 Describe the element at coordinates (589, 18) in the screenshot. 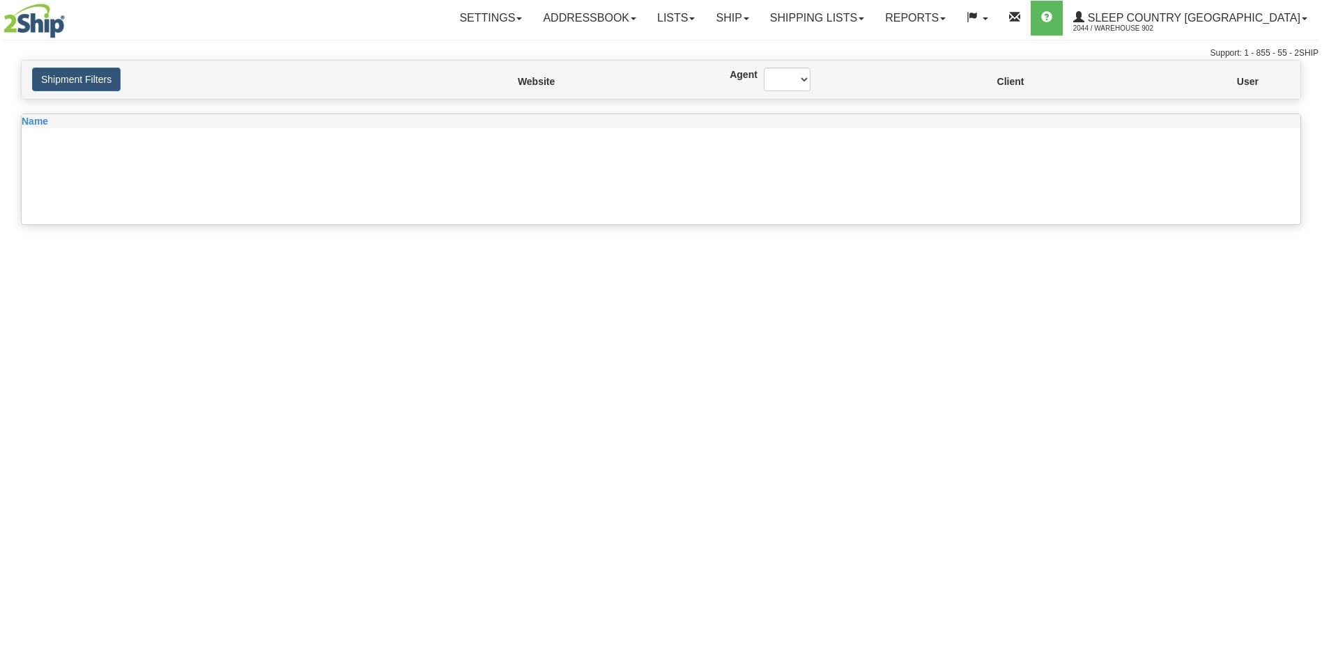

I see `a: Addressbook` at that location.